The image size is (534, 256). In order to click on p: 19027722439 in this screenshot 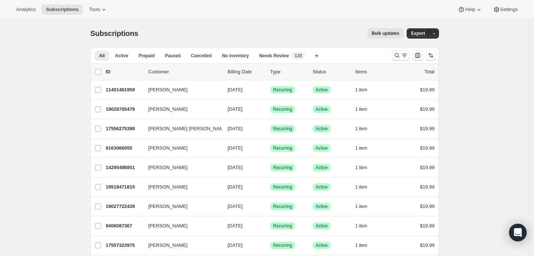, I will do `click(124, 207)`.